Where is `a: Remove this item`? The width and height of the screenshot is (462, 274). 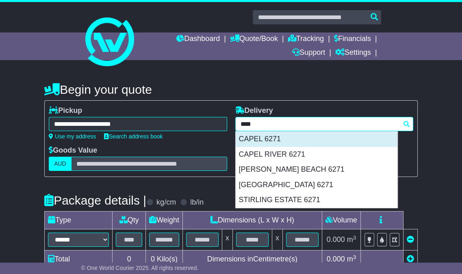
a: Remove this item is located at coordinates (410, 240).